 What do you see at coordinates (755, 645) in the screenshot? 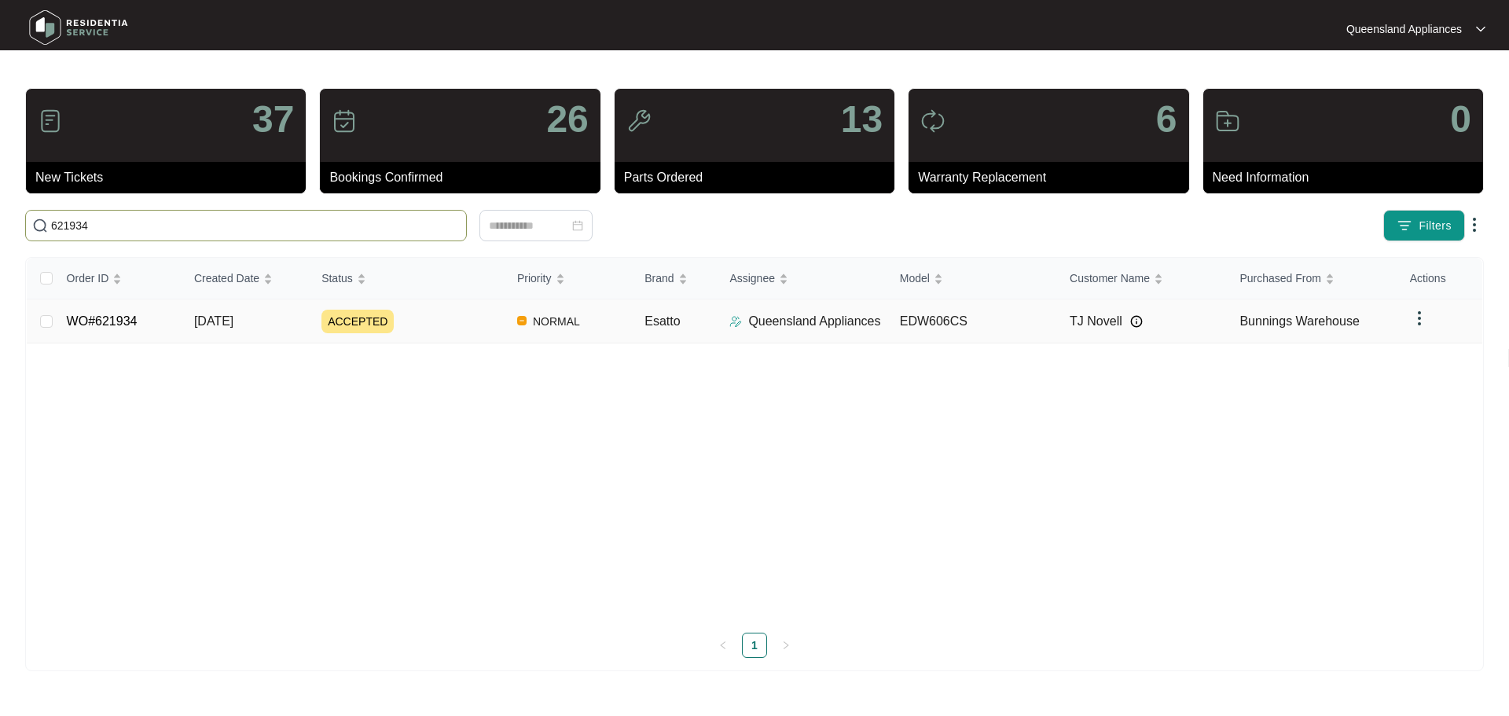
I see `li: 1` at bounding box center [755, 645].